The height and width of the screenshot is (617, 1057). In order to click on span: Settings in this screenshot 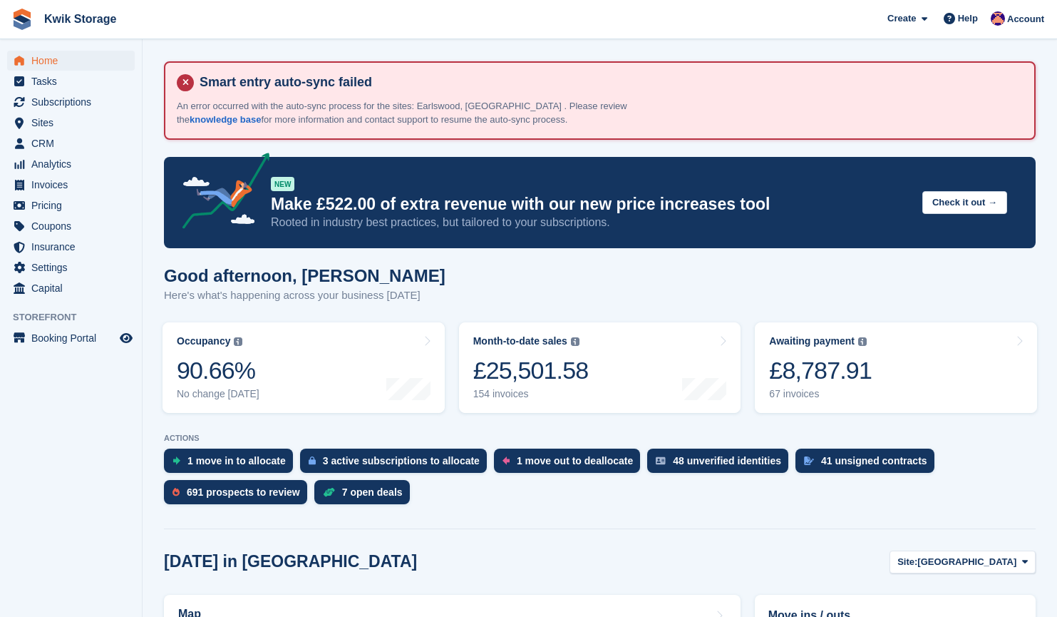, I will do `click(74, 267)`.